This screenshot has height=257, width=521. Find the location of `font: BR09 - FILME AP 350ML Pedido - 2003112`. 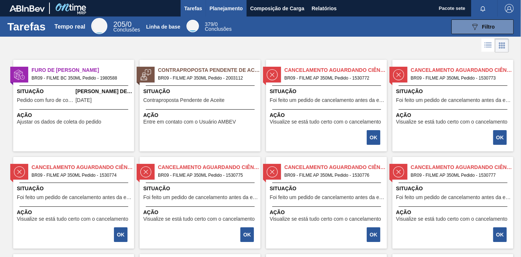

font: BR09 - FILME AP 350ML Pedido - 2003112 is located at coordinates (200, 78).